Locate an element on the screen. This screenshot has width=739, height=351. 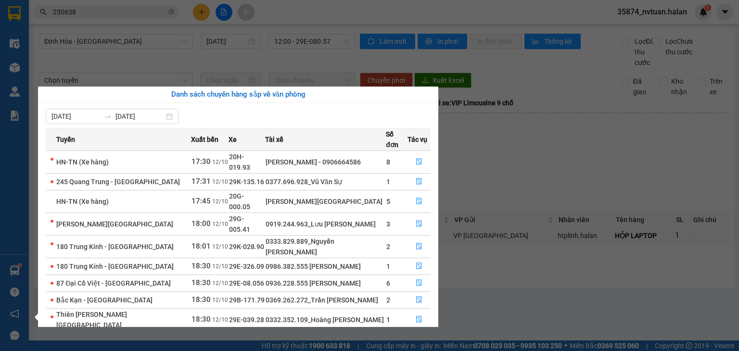
span: Tài xế is located at coordinates (274, 140).